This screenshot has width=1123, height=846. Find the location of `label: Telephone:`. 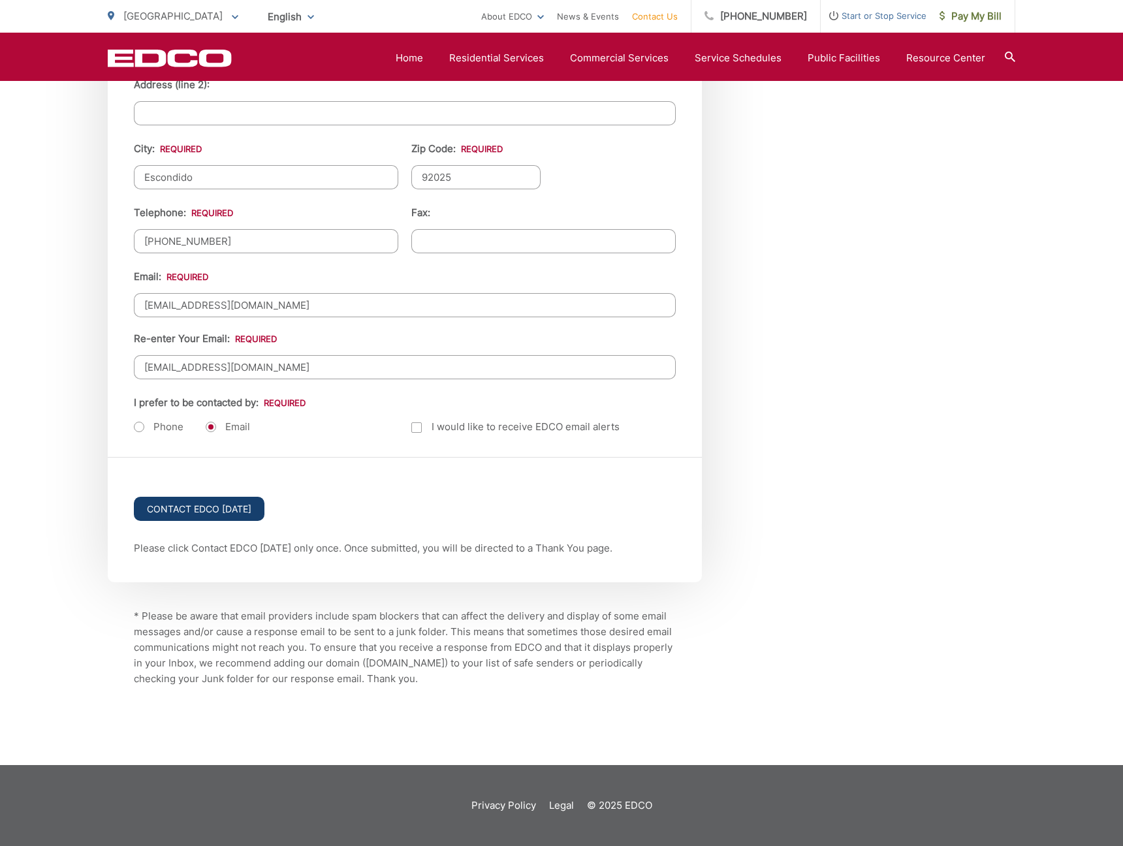

label: Telephone: is located at coordinates (183, 213).